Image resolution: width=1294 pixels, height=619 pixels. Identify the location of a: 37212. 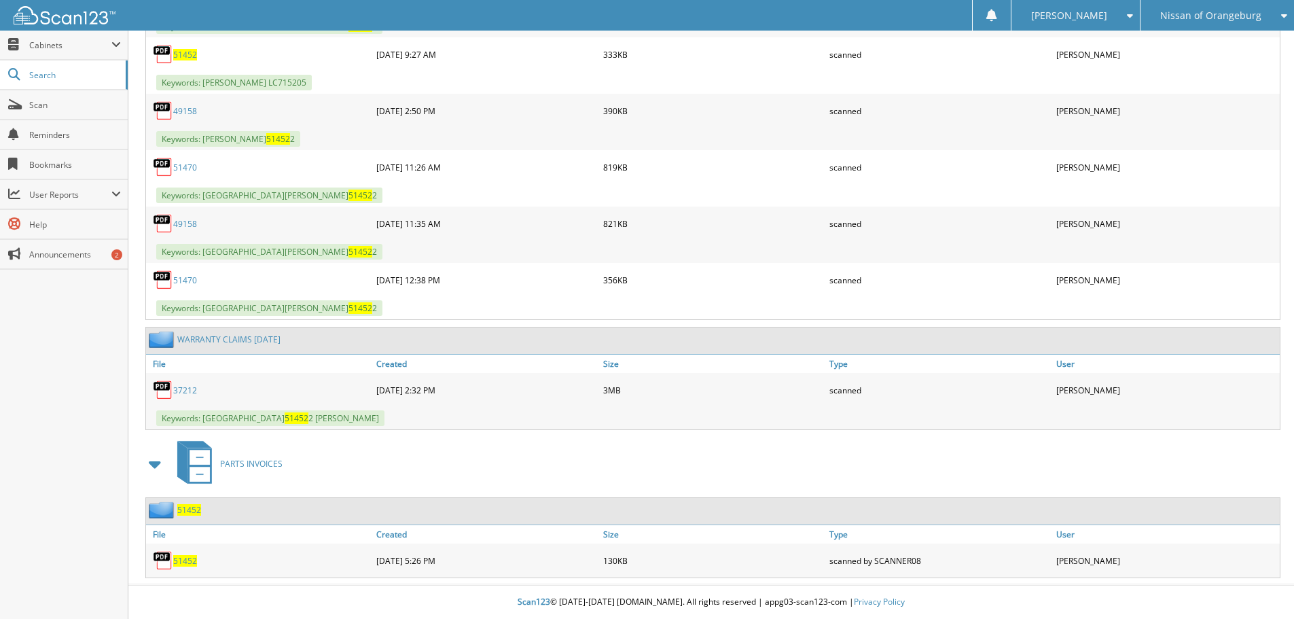
(185, 390).